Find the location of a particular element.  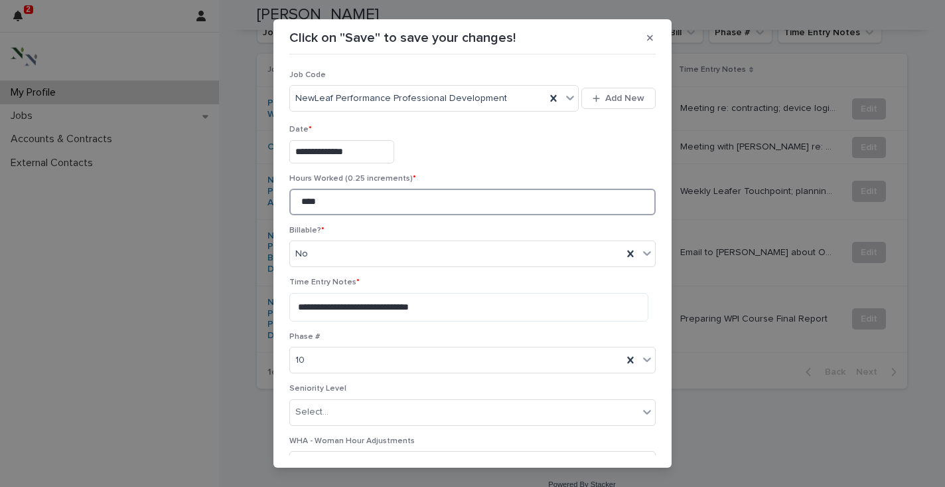

span: Hours Worked (0.25 increments) is located at coordinates (353, 179).